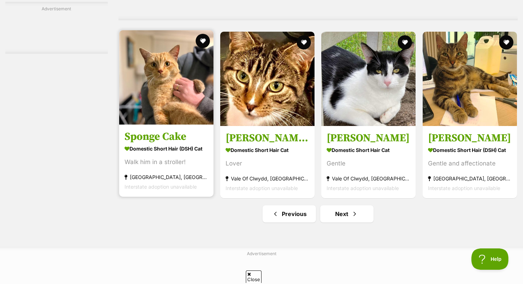 This screenshot has height=284, width=523. I want to click on div: Gentle, so click(368, 163).